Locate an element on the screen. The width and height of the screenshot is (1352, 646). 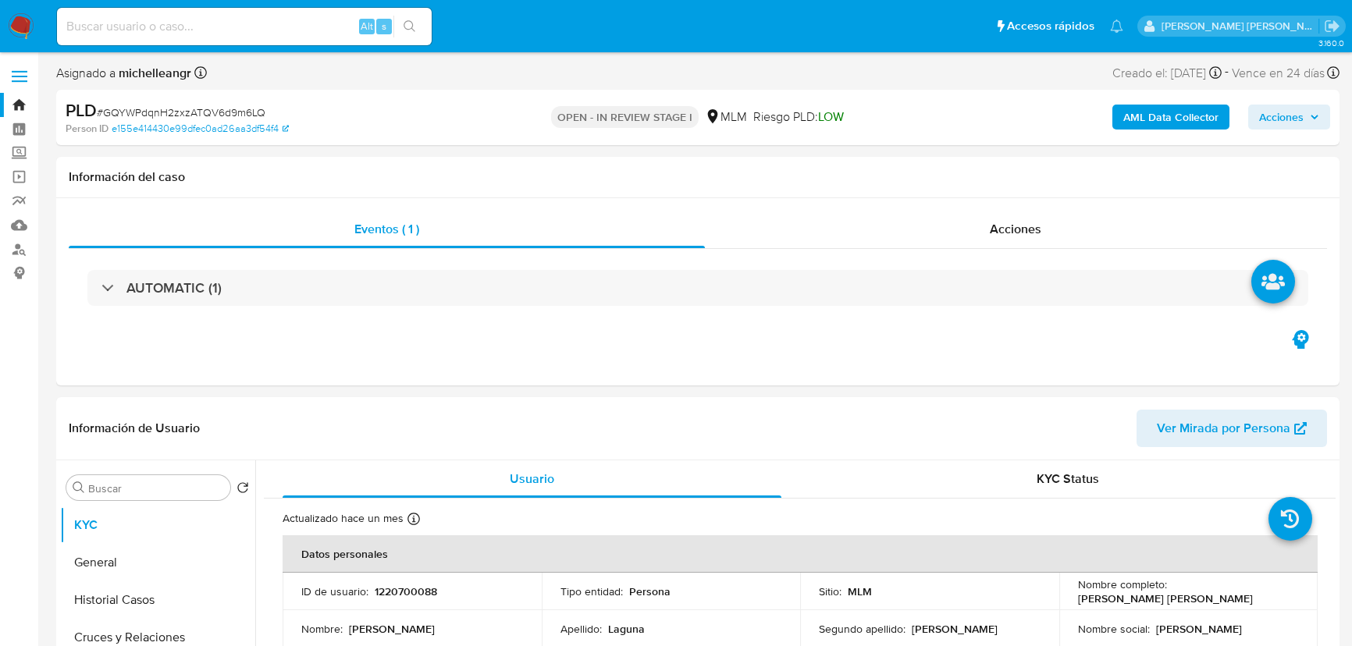
button: Volver al orden por defecto is located at coordinates (243, 490).